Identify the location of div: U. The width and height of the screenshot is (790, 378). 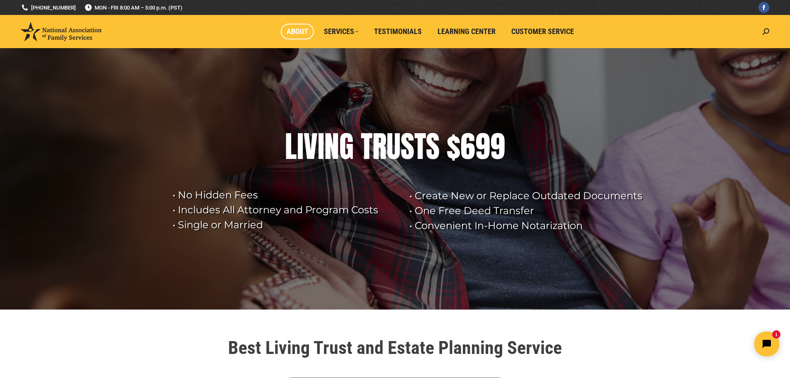
(393, 146).